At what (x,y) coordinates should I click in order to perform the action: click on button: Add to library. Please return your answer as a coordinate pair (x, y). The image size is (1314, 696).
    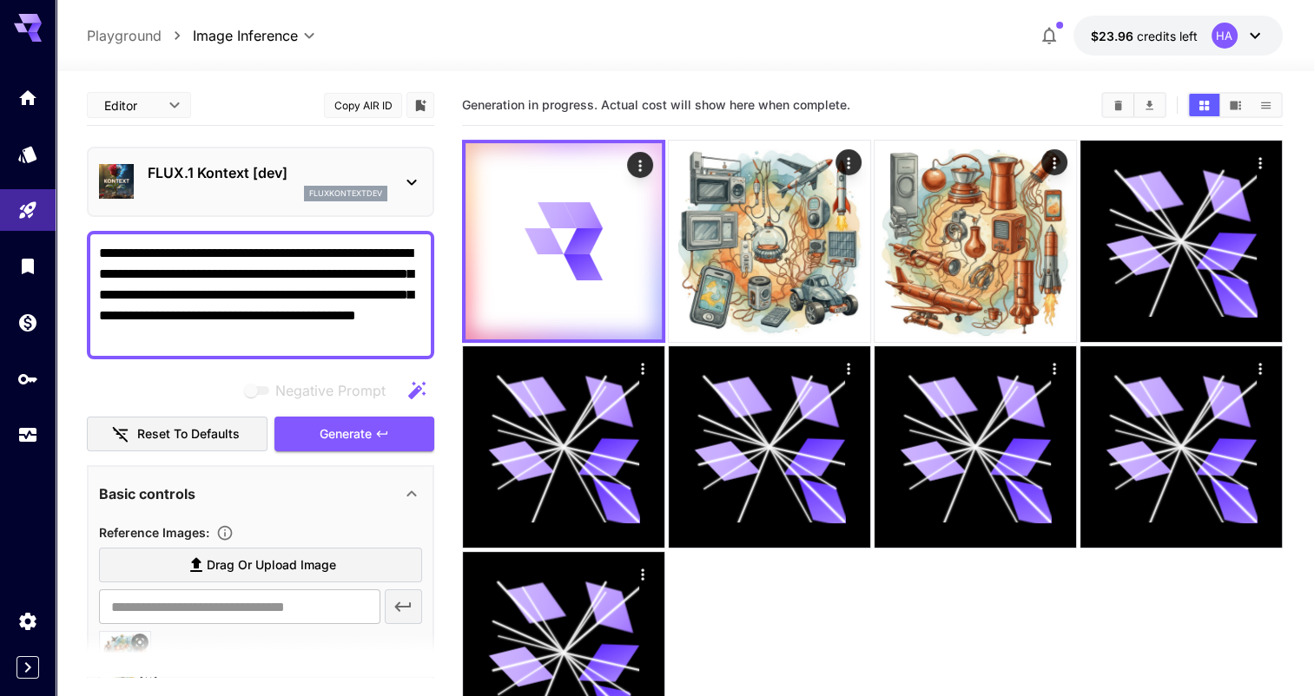
    Looking at the image, I should click on (420, 105).